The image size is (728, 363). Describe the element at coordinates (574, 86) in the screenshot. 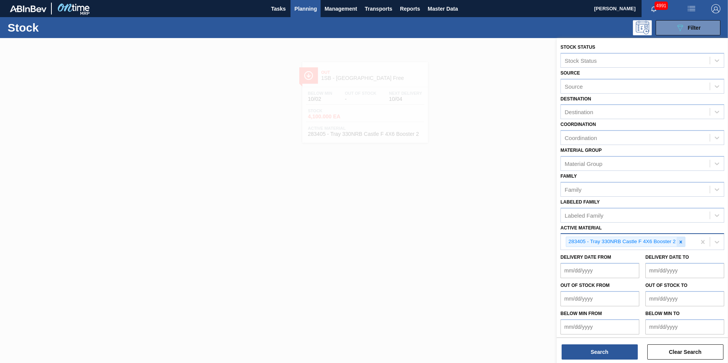

I see `div: Source` at that location.